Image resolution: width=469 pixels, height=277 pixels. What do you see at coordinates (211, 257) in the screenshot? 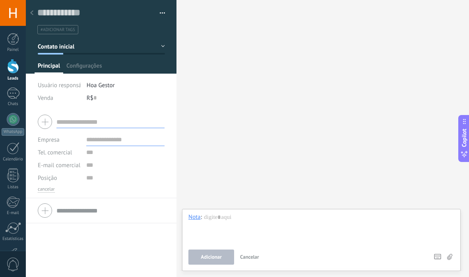
I see `span: Adicionar` at bounding box center [211, 257].